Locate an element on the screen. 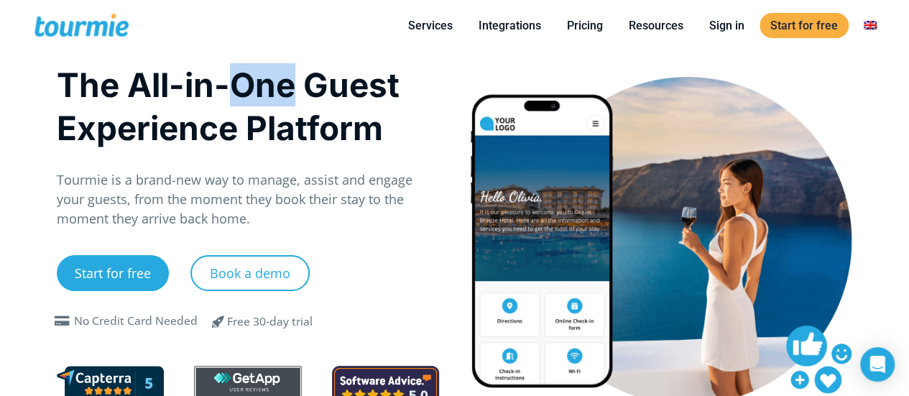  div: Open Intercom Messenger is located at coordinates (878, 364).